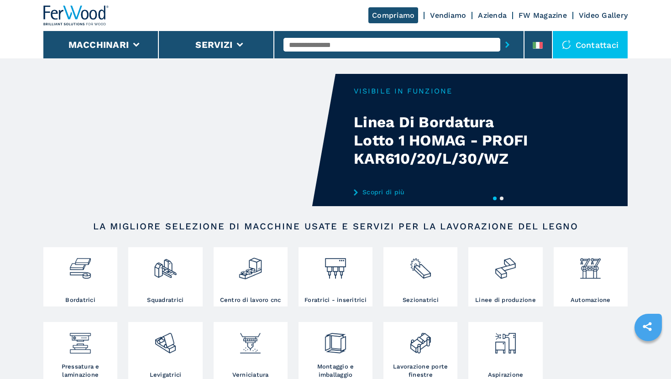  What do you see at coordinates (420, 371) in the screenshot?
I see `h3: Lavorazione porte finestre` at bounding box center [420, 371].